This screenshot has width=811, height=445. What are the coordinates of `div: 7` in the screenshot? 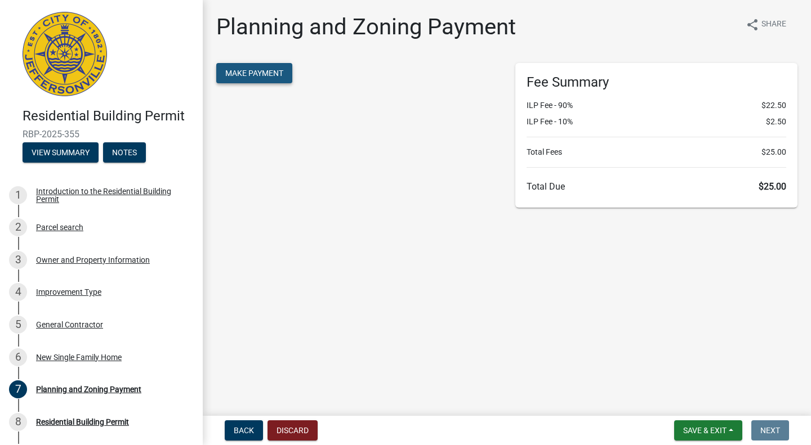 It's located at (18, 390).